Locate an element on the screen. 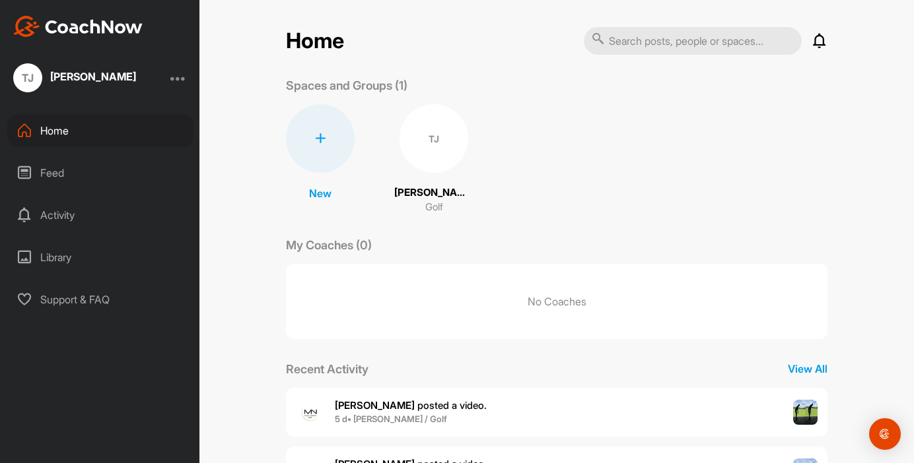 The height and width of the screenshot is (463, 914). img: CoachNow is located at coordinates (78, 26).